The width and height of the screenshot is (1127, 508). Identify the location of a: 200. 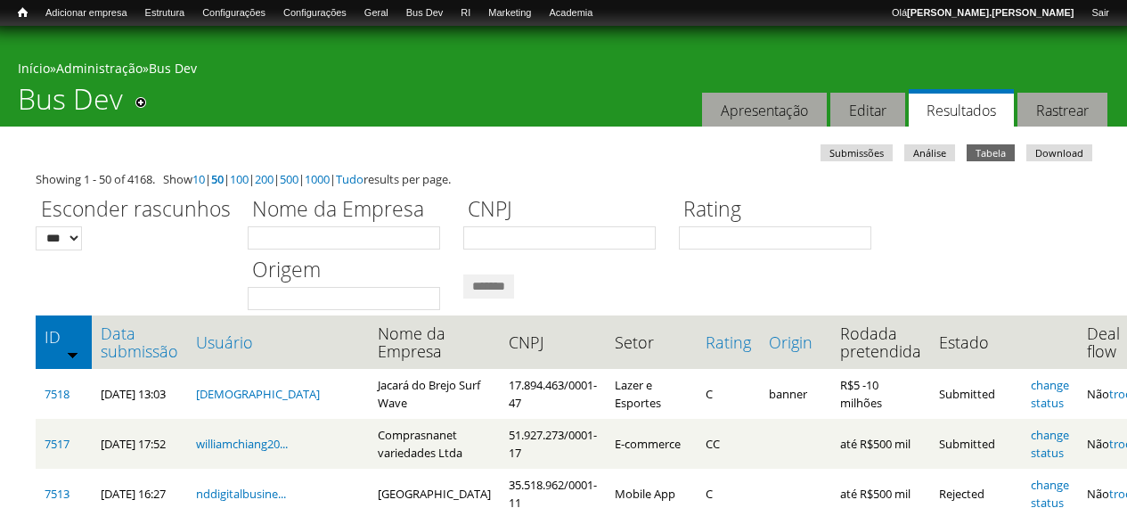
(264, 179).